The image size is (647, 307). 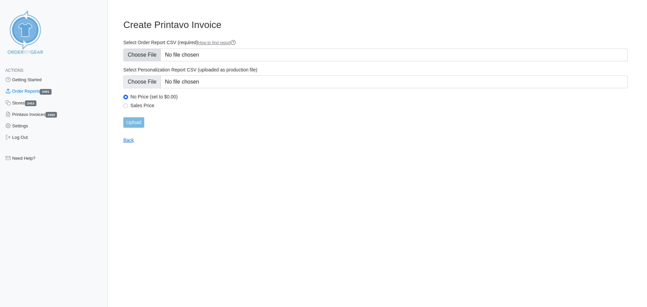 I want to click on label: Select Personalization Report CSV (uploaded as production file), so click(x=375, y=70).